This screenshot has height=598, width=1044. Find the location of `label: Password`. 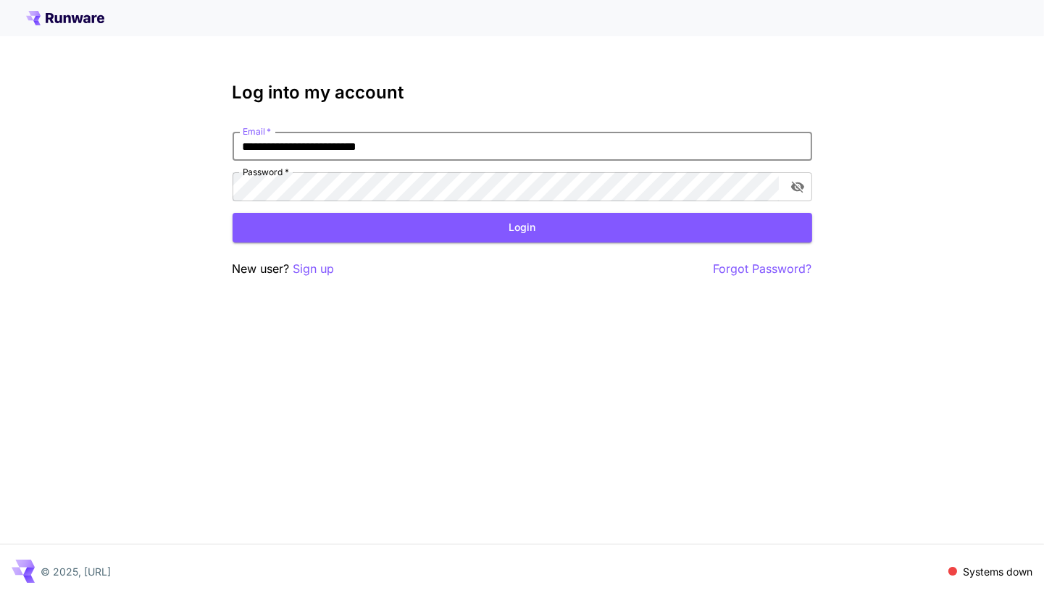

label: Password is located at coordinates (266, 172).